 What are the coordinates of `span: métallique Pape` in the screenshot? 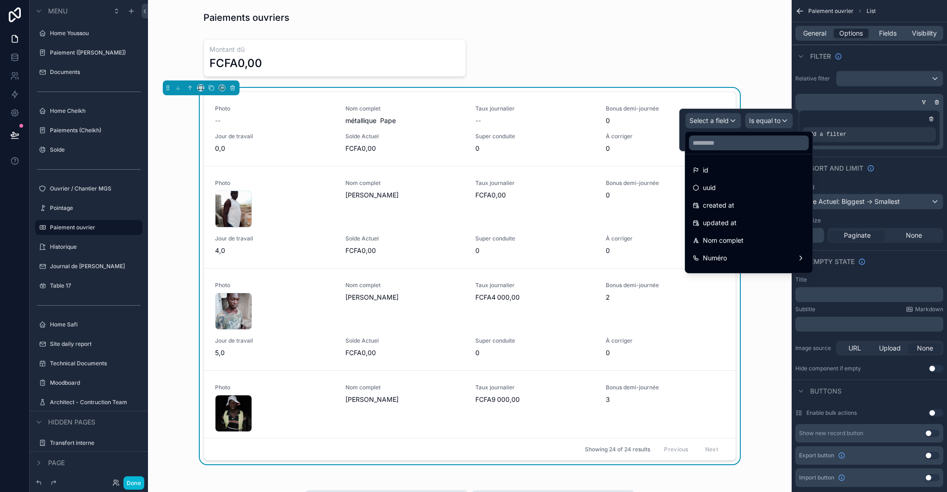 It's located at (405, 121).